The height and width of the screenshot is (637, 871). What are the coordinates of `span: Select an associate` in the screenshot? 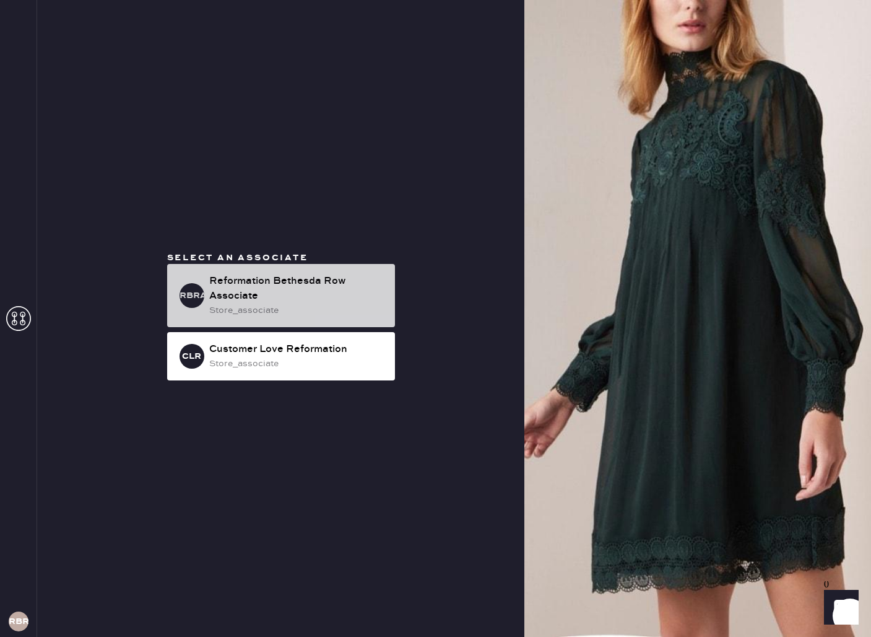 It's located at (238, 258).